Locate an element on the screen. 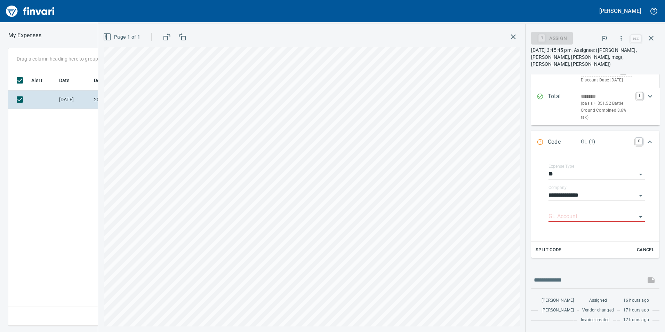  span: Assigned is located at coordinates (598, 301).